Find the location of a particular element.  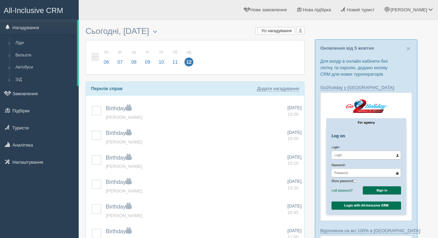

span: Новий турист is located at coordinates (361, 10).